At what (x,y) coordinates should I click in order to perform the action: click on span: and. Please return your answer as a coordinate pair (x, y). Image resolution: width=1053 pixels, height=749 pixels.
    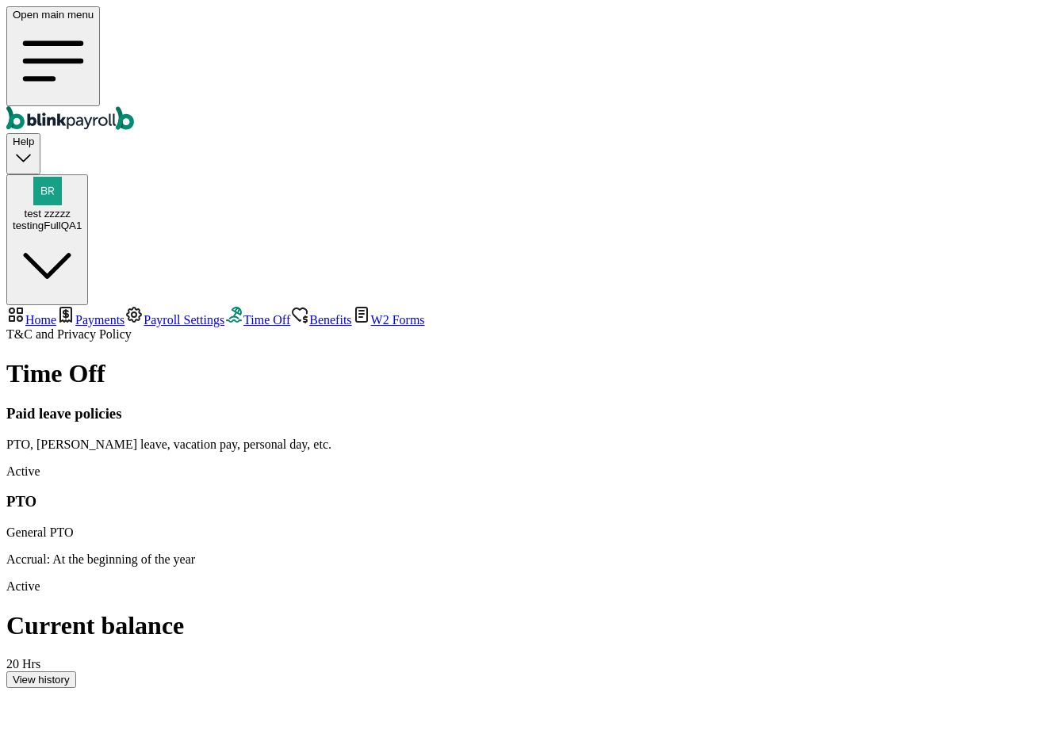
    Looking at the image, I should click on (69, 334).